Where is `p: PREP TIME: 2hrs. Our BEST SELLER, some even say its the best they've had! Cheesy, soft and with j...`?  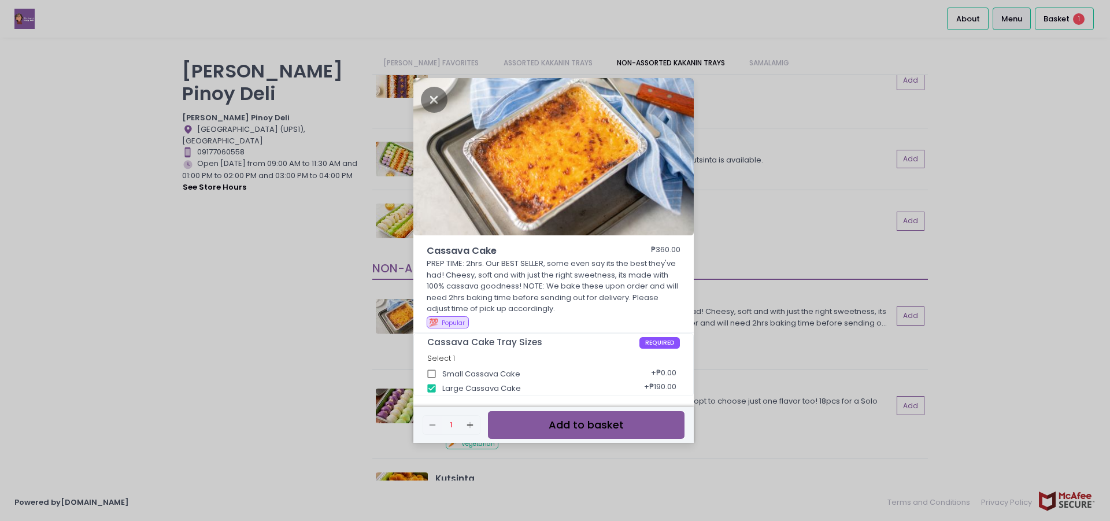 p: PREP TIME: 2hrs. Our BEST SELLER, some even say its the best they've had! Cheesy, soft and with j... is located at coordinates (554, 286).